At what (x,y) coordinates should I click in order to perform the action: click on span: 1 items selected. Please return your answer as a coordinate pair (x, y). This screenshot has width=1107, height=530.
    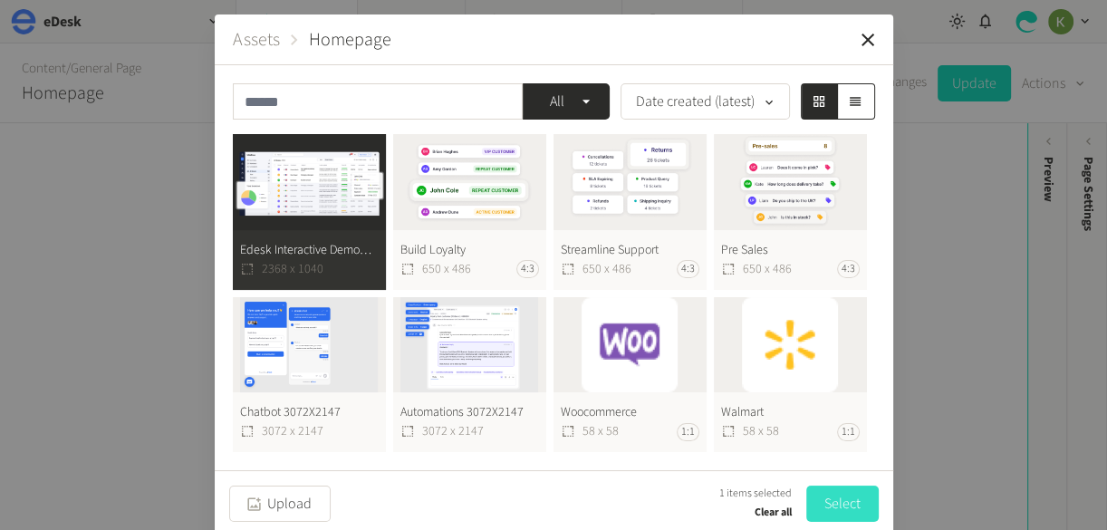
    Looking at the image, I should click on (756, 494).